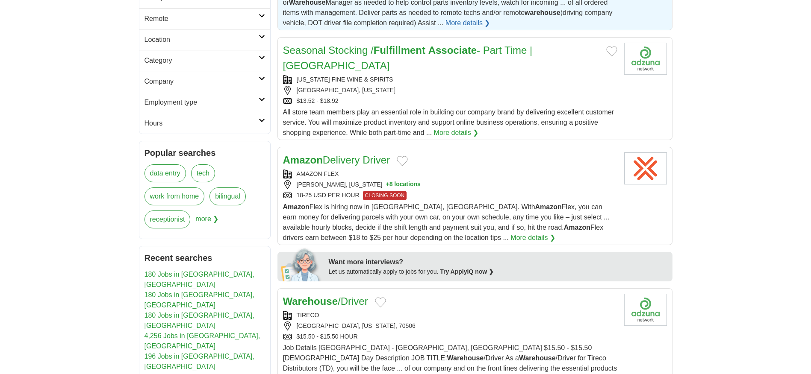 The image size is (811, 374). What do you see at coordinates (498, 262) in the screenshot?
I see `div: Want more interviews?` at bounding box center [498, 262].